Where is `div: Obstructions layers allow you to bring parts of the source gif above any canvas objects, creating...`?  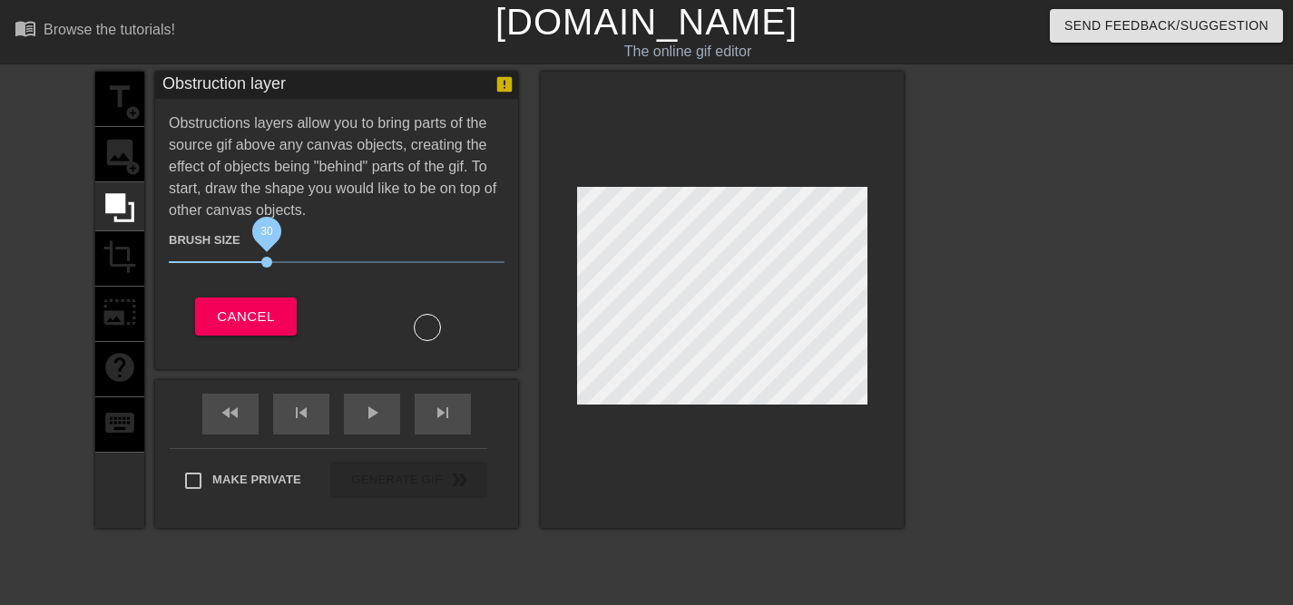
div: Obstructions layers allow you to bring parts of the source gif above any canvas objects, creating... is located at coordinates (337, 227).